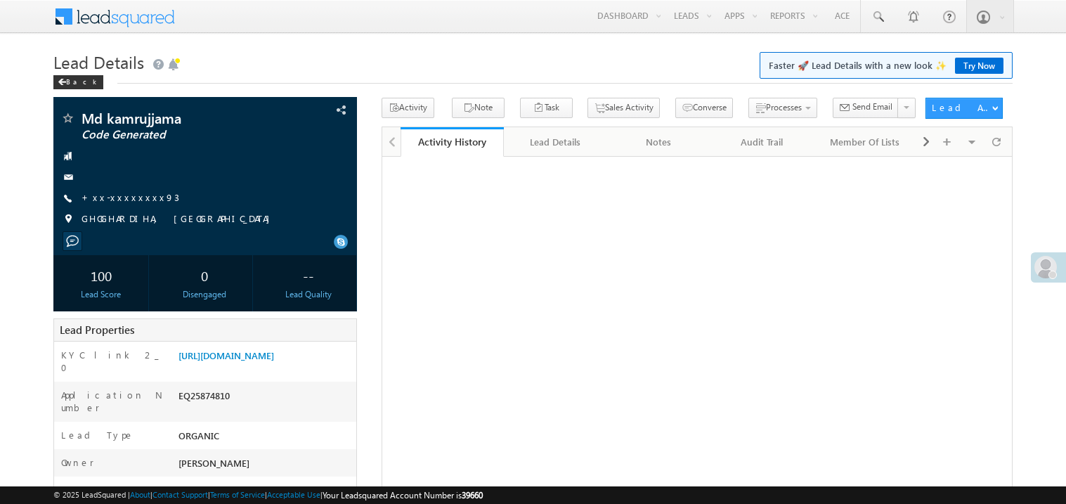  What do you see at coordinates (294, 494) in the screenshot?
I see `a: Acceptable Use` at bounding box center [294, 494].